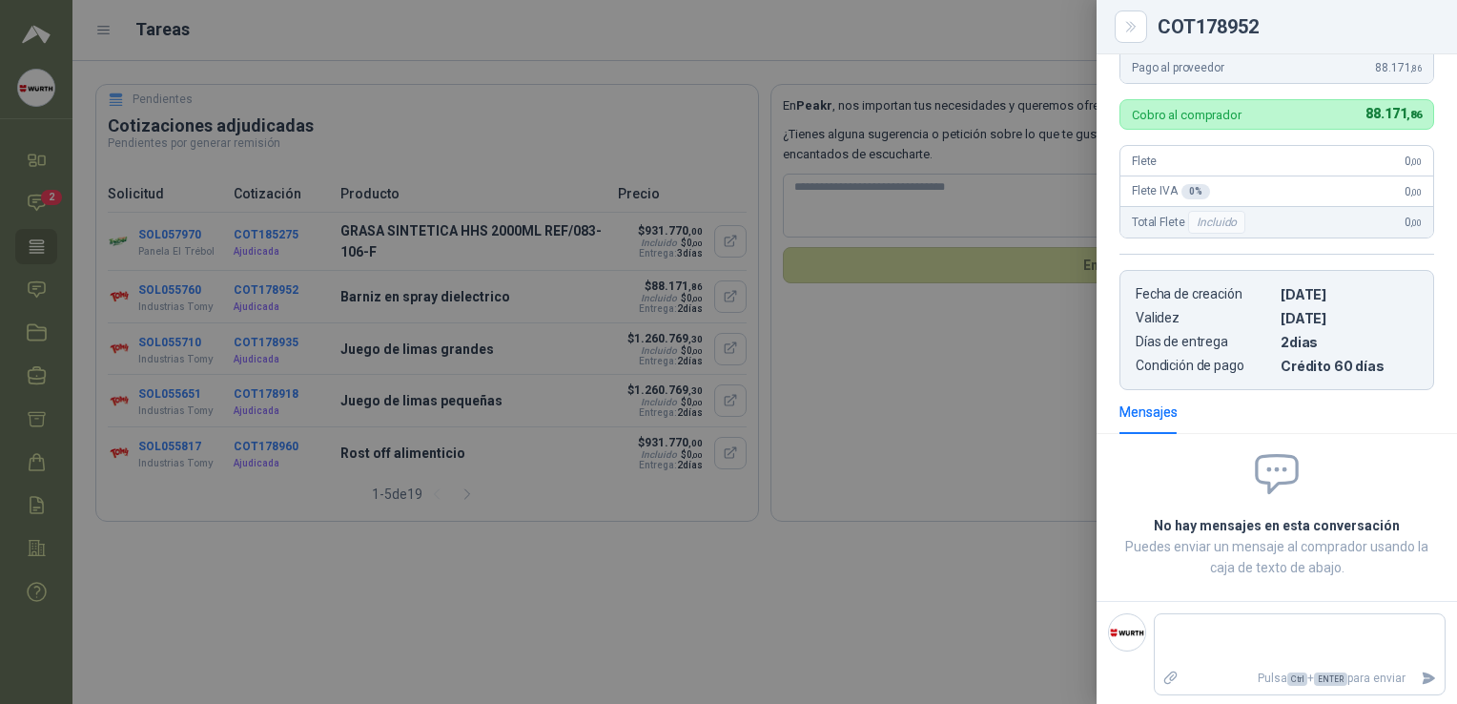 This screenshot has width=1457, height=704. What do you see at coordinates (1277, 525) in the screenshot?
I see `h2: No hay mensajes en esta conversación` at bounding box center [1277, 525].